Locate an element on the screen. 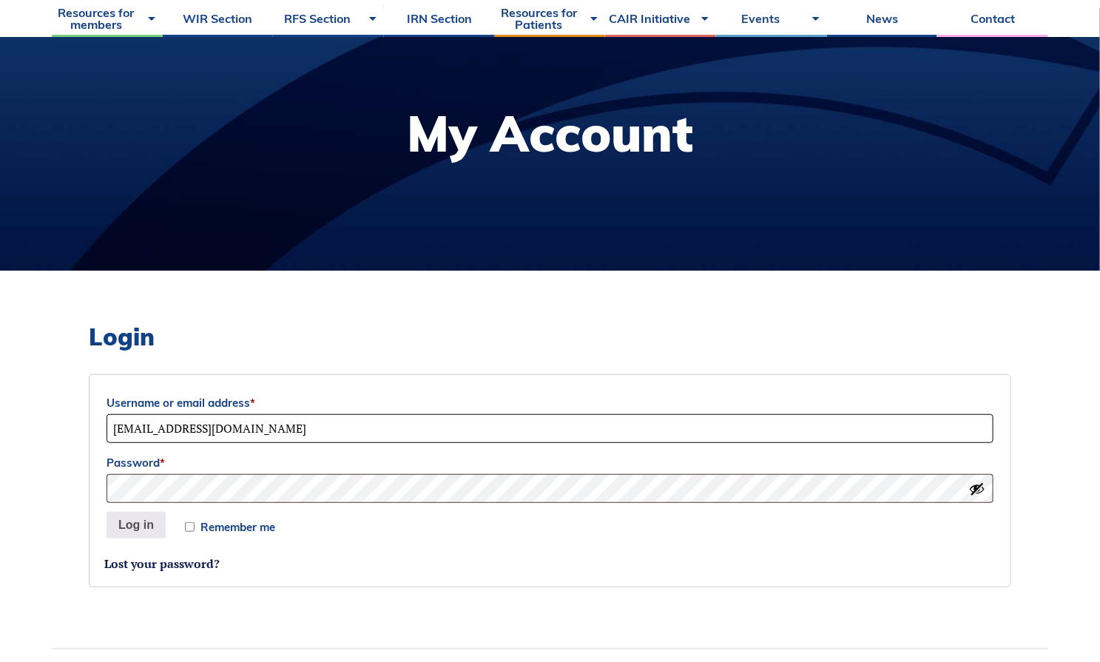 This screenshot has height=662, width=1100. h2: Login is located at coordinates (550, 337).